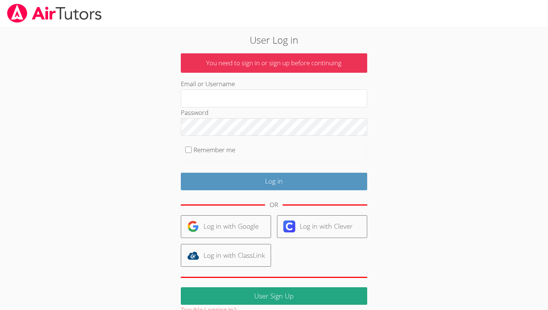 The width and height of the screenshot is (548, 310). I want to click on div: OR, so click(274, 205).